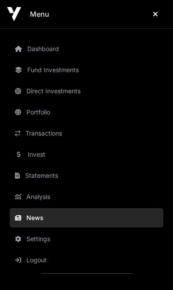 The height and width of the screenshot is (290, 173). I want to click on a: Transactions, so click(86, 134).